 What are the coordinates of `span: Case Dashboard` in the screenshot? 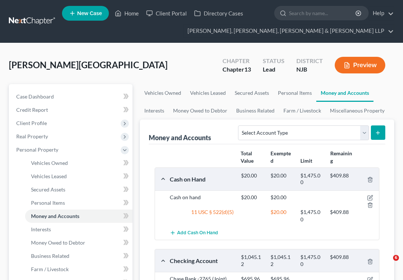 It's located at (35, 96).